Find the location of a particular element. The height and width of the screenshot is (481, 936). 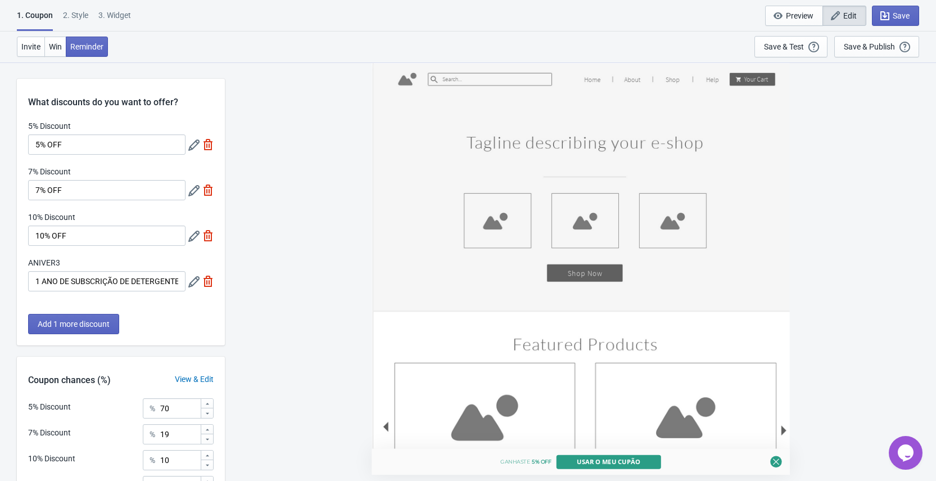

button: Preview is located at coordinates (794, 16).